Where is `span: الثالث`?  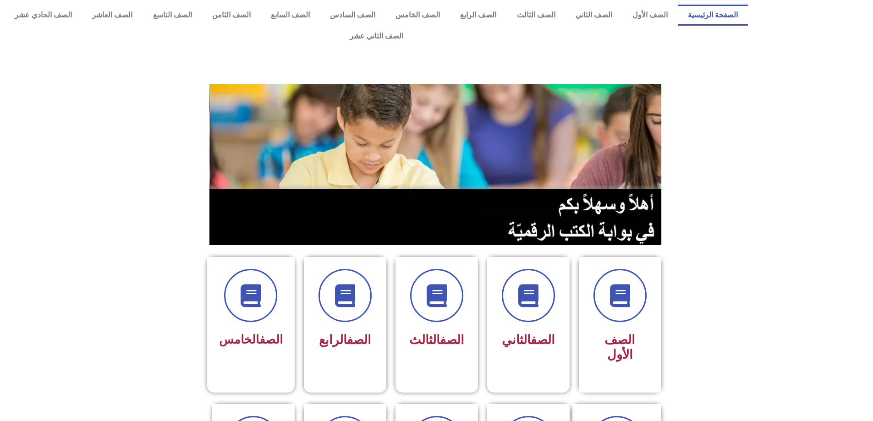 span: الثالث is located at coordinates (437, 340).